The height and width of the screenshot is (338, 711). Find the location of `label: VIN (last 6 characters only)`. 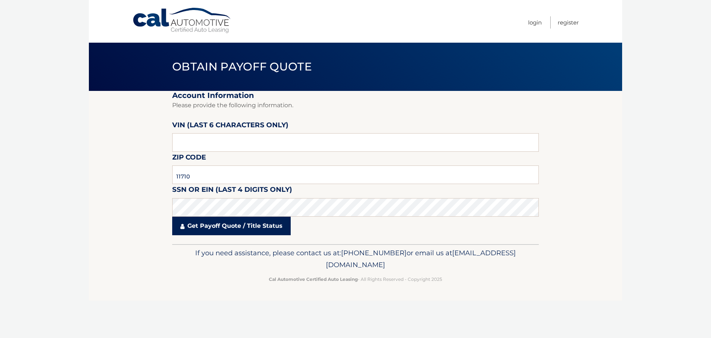

label: VIN (last 6 characters only) is located at coordinates (230, 126).